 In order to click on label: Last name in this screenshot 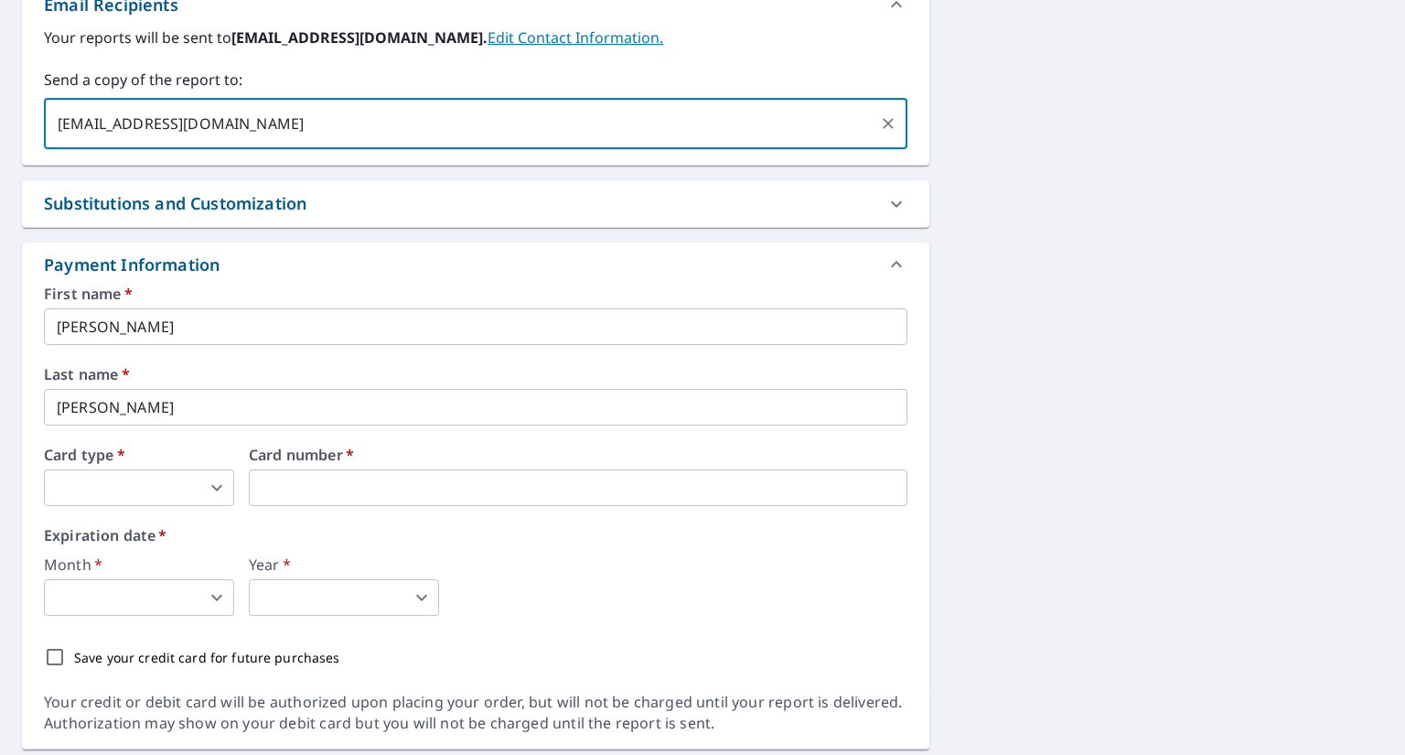, I will do `click(476, 374)`.